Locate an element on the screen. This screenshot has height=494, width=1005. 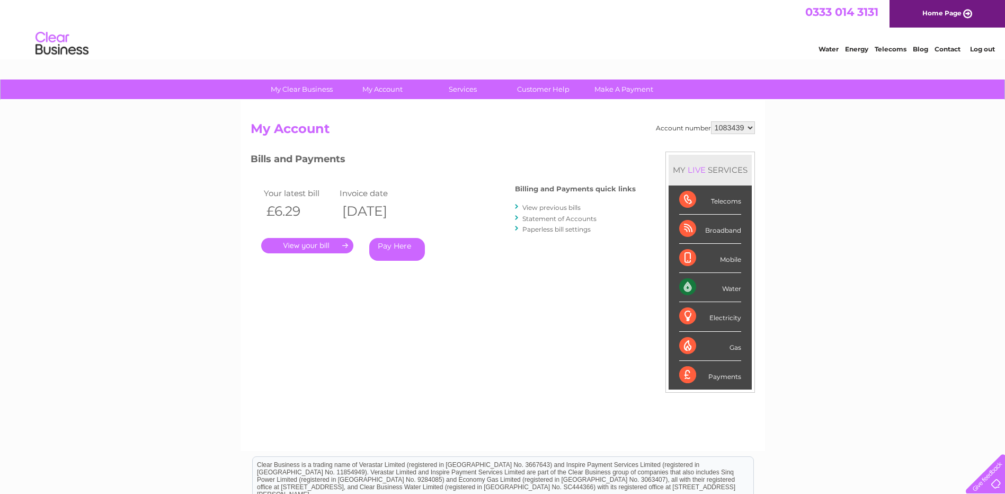
td: Invoice date is located at coordinates (375, 193).